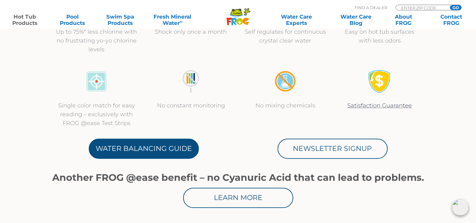 Image resolution: width=476 pixels, height=223 pixels. Describe the element at coordinates (285, 81) in the screenshot. I see `img: no-mixing1` at that location.